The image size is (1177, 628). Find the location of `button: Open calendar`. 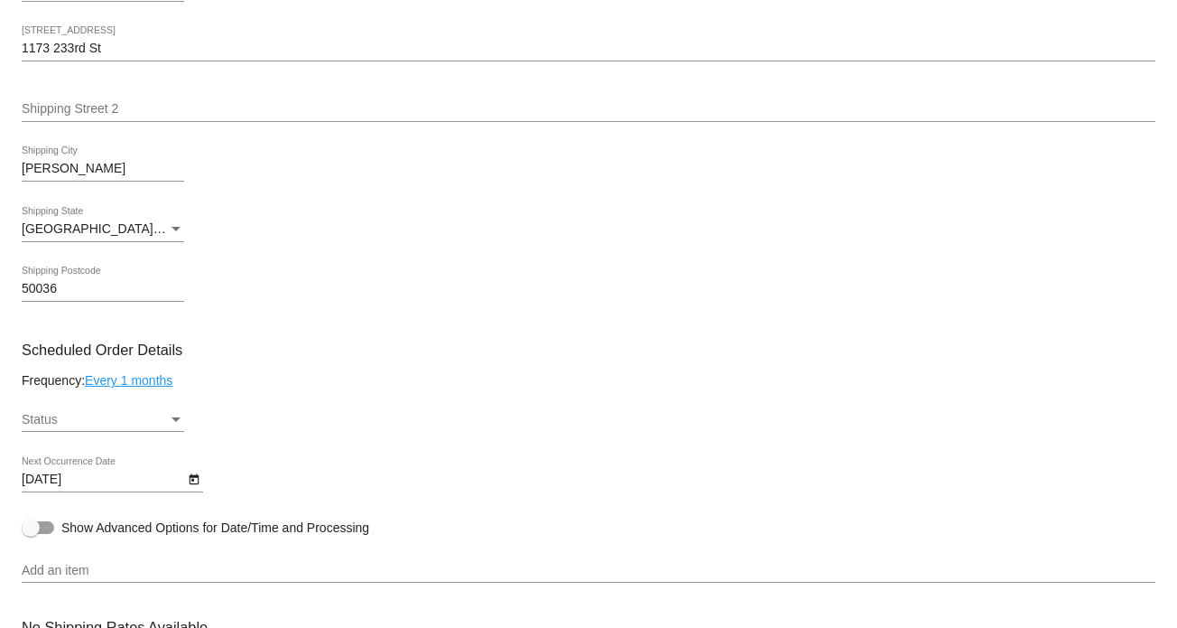

button: Open calendar is located at coordinates (193, 478).